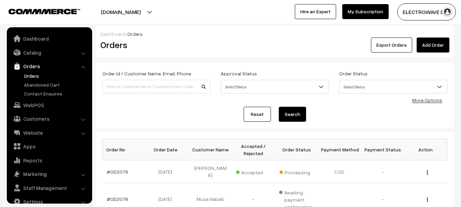  I want to click on th: Order No, so click(124, 150).